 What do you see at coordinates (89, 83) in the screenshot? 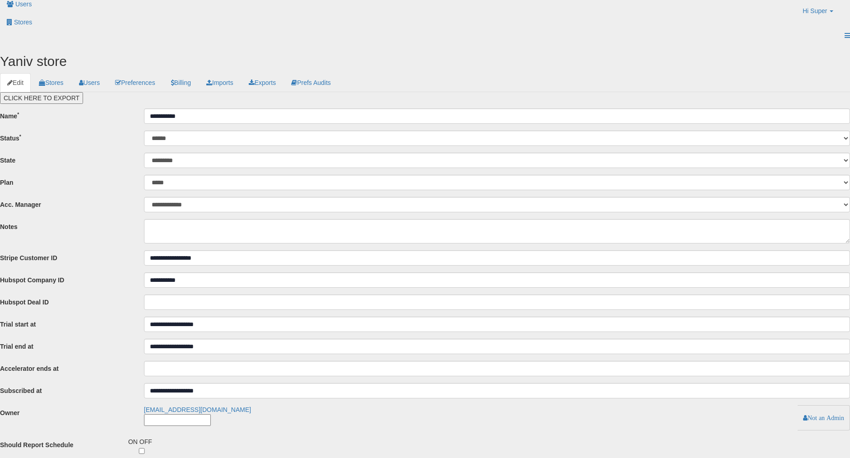
I see `a: Users` at bounding box center [89, 83].